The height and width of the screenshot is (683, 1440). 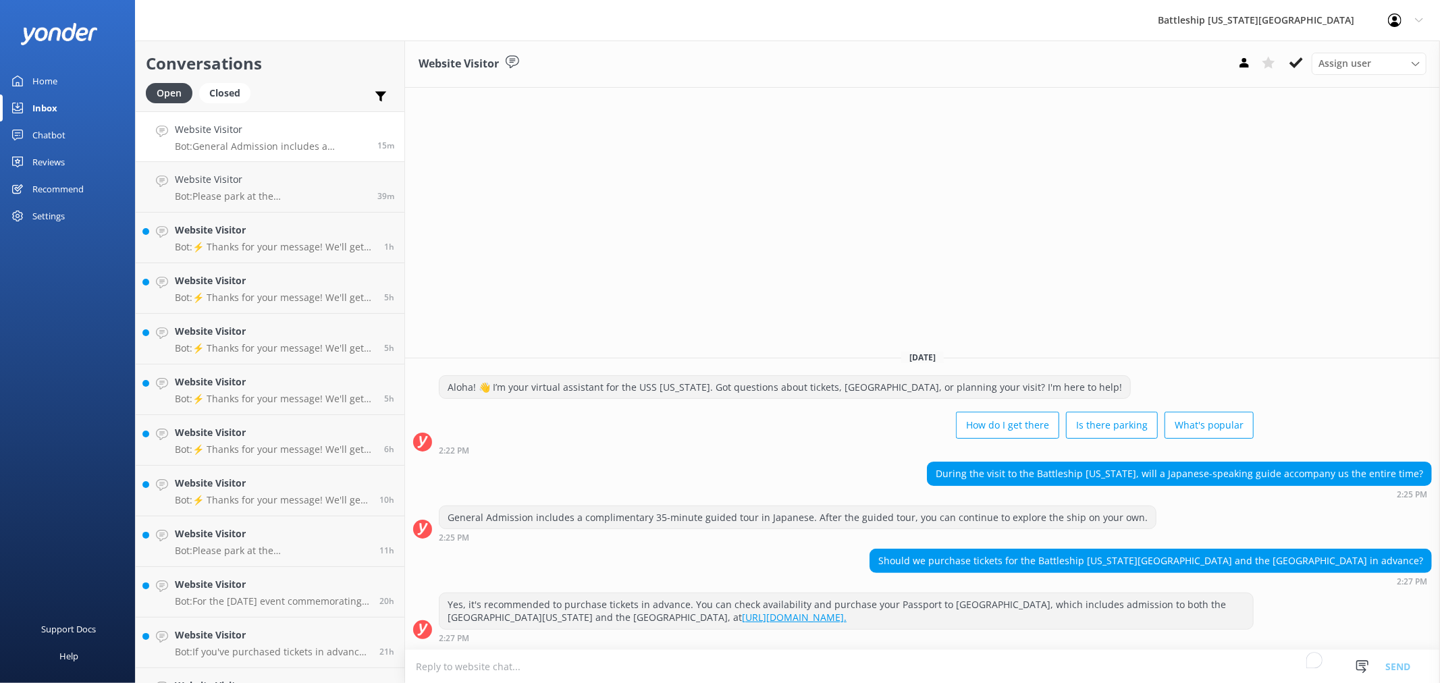 I want to click on a: Website VisitorBot:General Admission includes a complimentary 35-minute guided tour in Japanese. ..., so click(x=270, y=136).